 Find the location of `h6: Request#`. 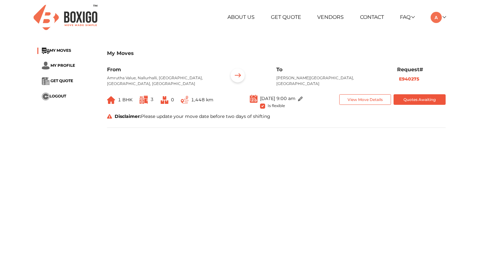

h6: Request# is located at coordinates (421, 69).